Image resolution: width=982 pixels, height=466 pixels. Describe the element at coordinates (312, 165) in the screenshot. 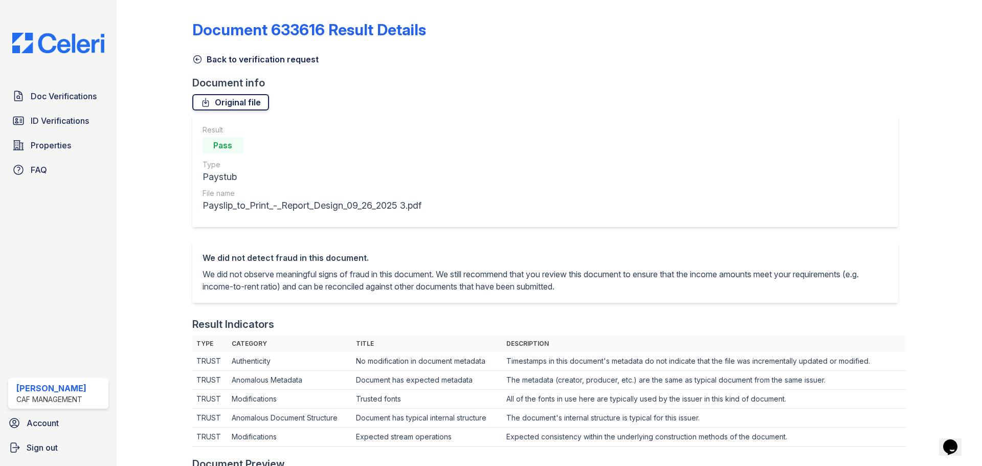

I see `div: Type` at that location.